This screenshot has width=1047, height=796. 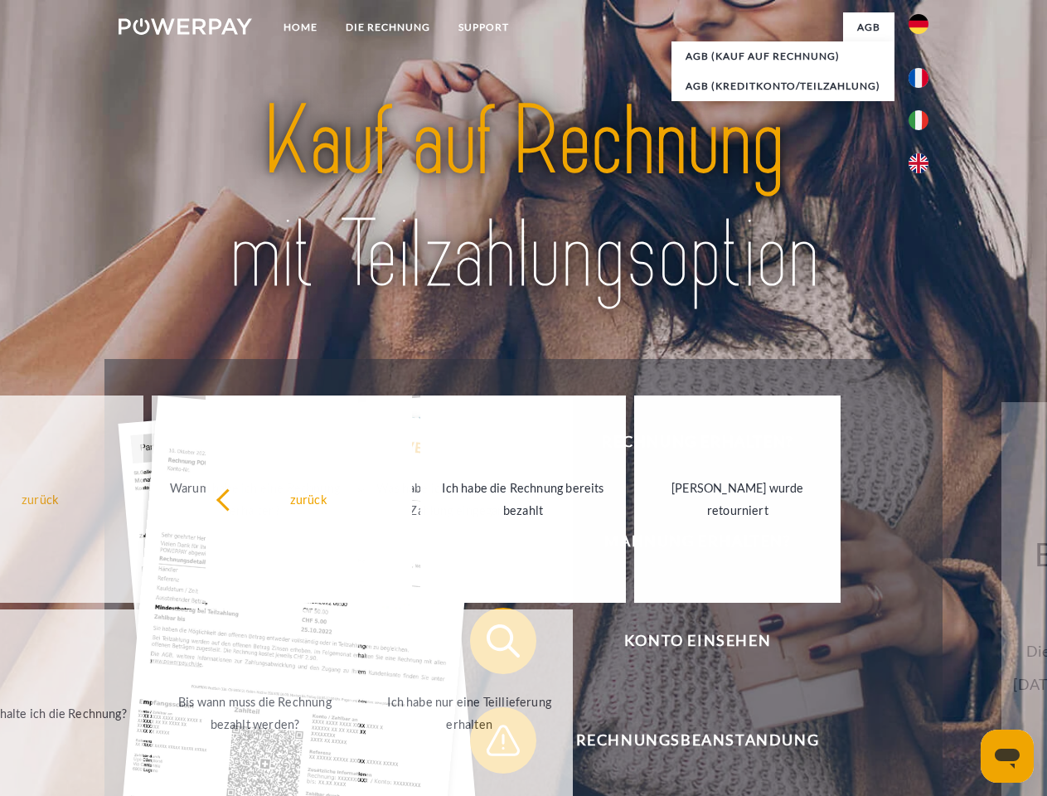 I want to click on a: SUPPORT, so click(x=483, y=27).